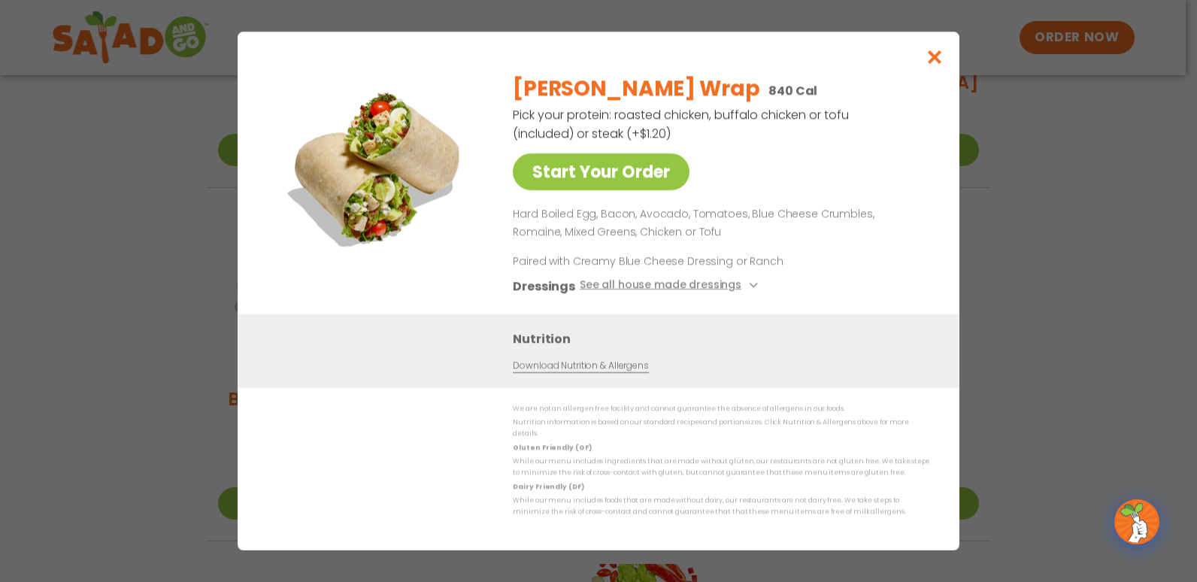 This screenshot has width=1197, height=582. What do you see at coordinates (721, 408) in the screenshot?
I see `p: We are not an allergen free facility and cannot guarantee the absence of allergens in our foods.` at bounding box center [721, 408].